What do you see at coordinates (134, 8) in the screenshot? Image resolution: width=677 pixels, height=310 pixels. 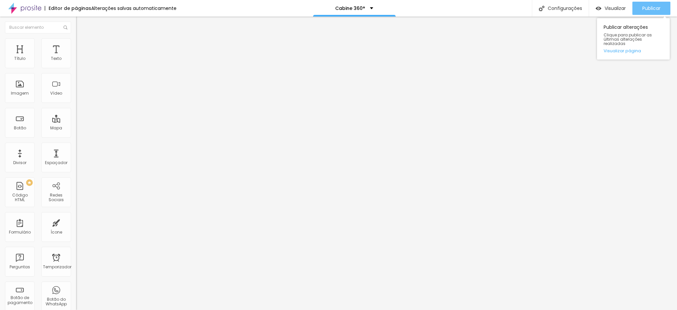 I see `font: Alterações salvas automaticamente` at bounding box center [134, 8].